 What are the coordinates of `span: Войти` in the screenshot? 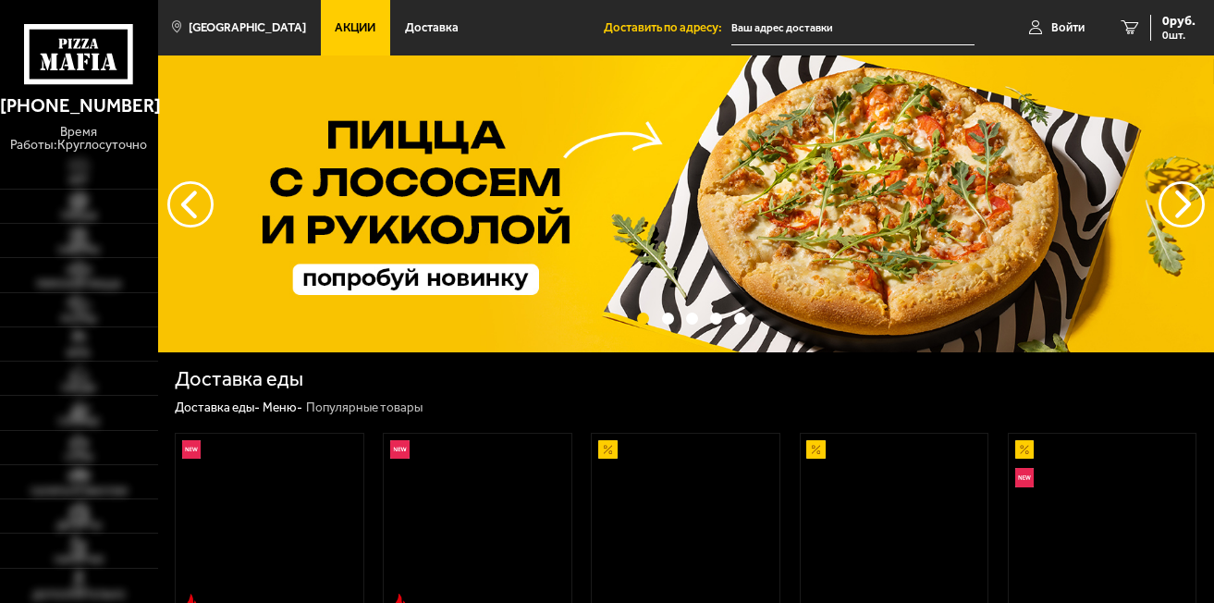 It's located at (1068, 27).